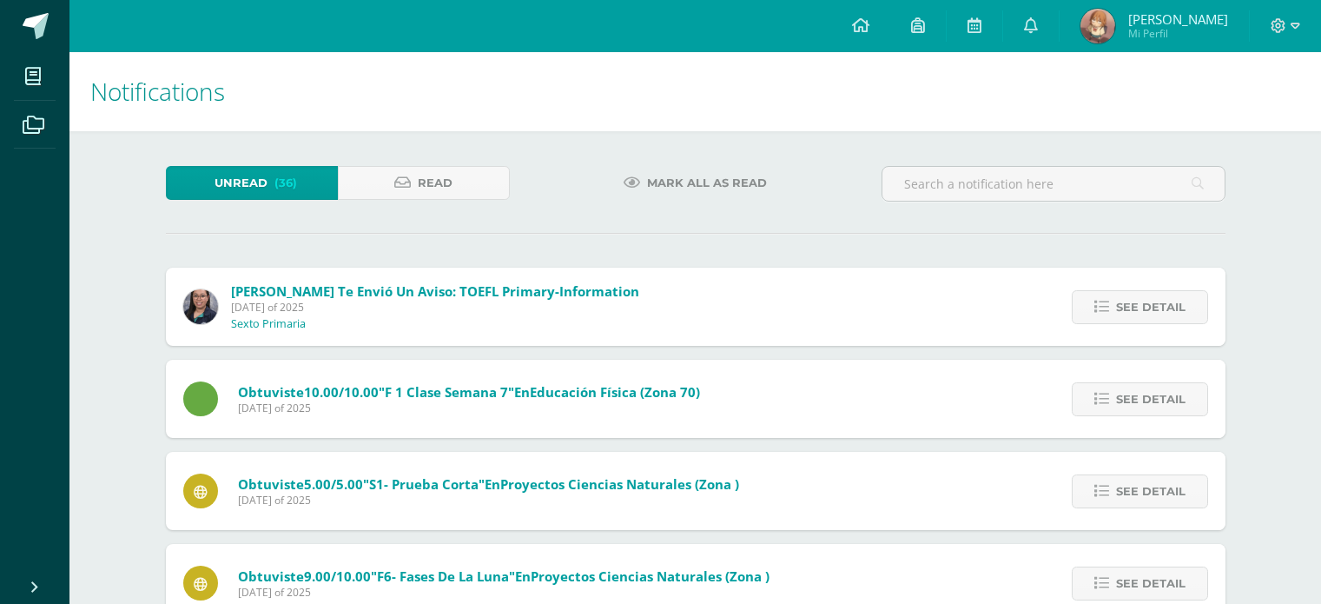 The height and width of the screenshot is (604, 1321). What do you see at coordinates (707, 182) in the screenshot?
I see `span: Mark all as read` at bounding box center [707, 182].